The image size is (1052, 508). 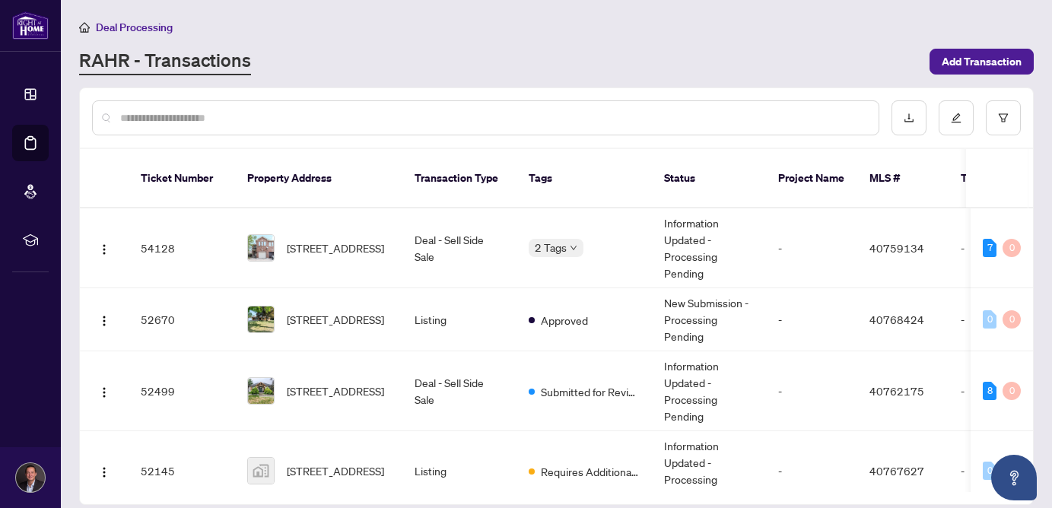 What do you see at coordinates (897, 391) in the screenshot?
I see `span: 40762175` at bounding box center [897, 391].